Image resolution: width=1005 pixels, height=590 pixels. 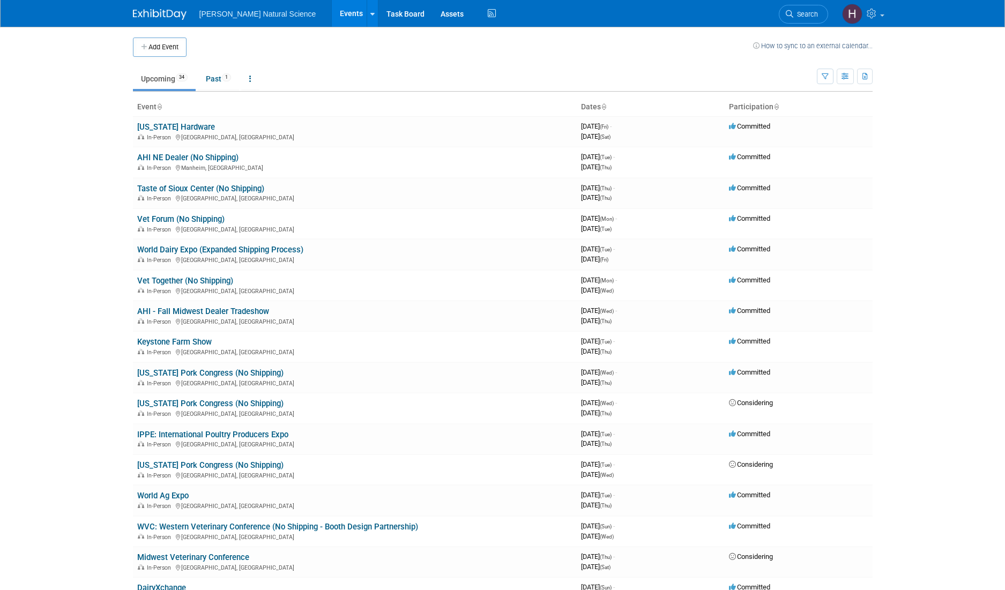 What do you see at coordinates (220, 250) in the screenshot?
I see `a: World Dairy Expo (Expanded Shipping Process)` at bounding box center [220, 250].